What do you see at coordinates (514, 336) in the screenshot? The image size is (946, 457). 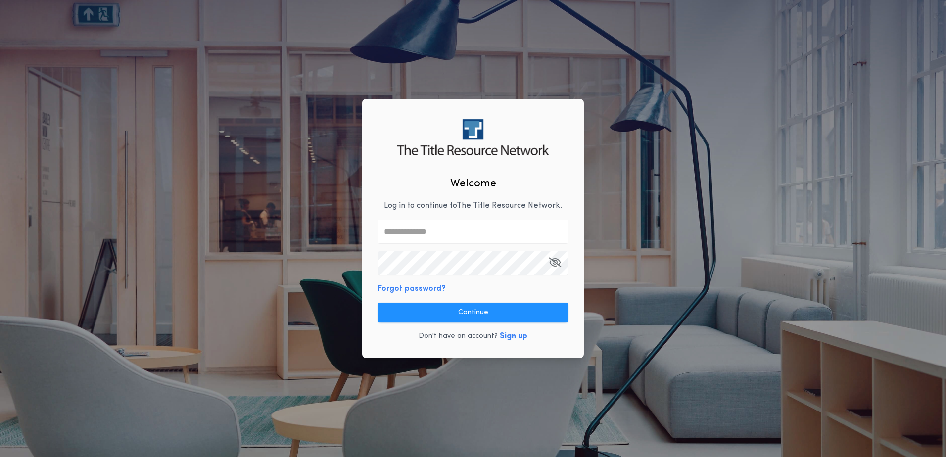 I see `button: Sign up` at bounding box center [514, 336].